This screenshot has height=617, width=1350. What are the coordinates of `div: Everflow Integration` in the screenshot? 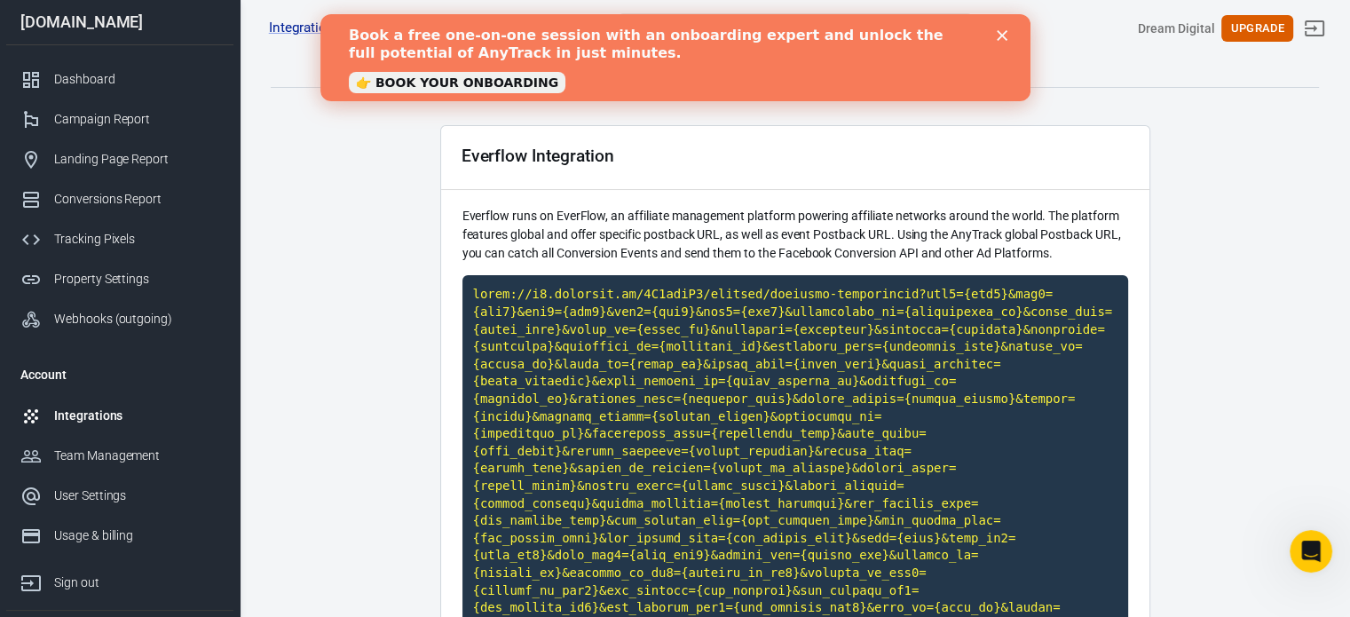 It's located at (538, 155).